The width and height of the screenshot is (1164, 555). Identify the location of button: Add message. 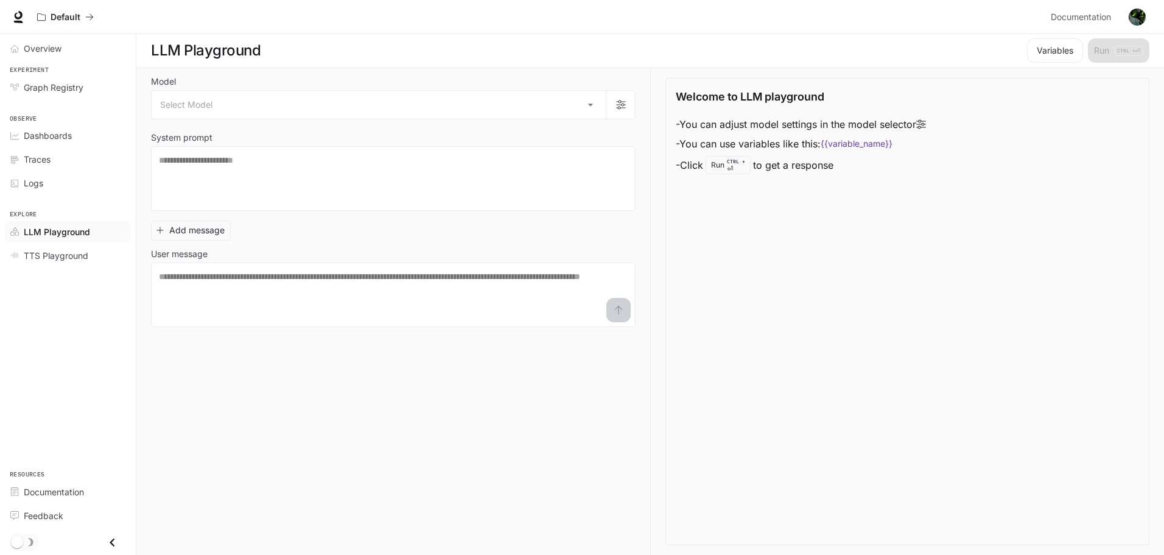
(191, 230).